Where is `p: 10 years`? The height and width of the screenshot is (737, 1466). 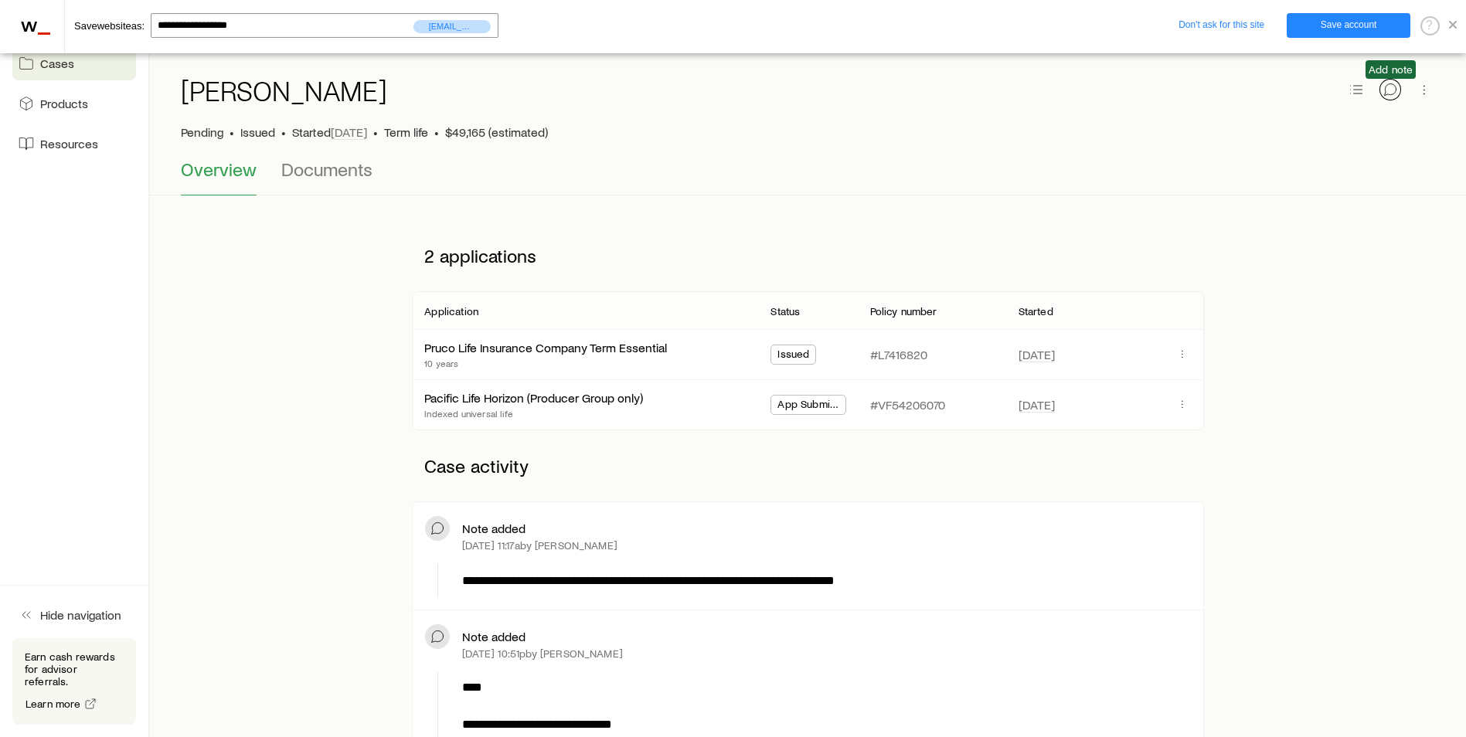
p: 10 years is located at coordinates (545, 363).